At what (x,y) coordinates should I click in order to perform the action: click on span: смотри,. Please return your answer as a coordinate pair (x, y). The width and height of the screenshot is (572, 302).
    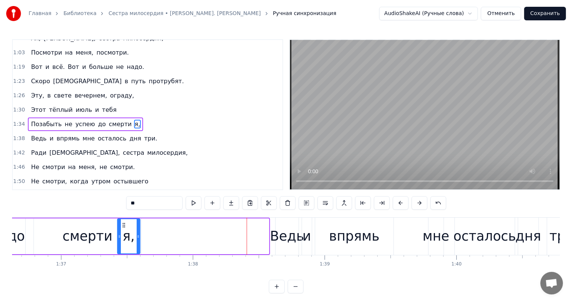
    Looking at the image, I should click on (55, 181).